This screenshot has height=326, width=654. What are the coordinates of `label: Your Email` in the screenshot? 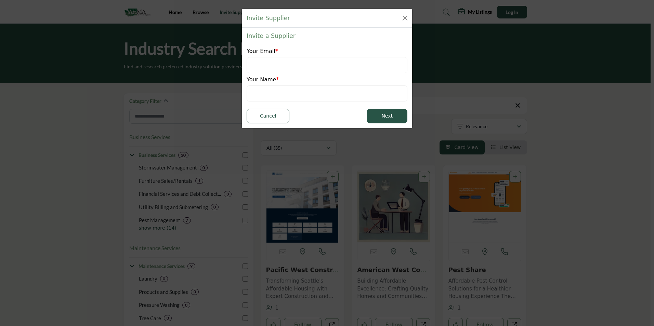 It's located at (262, 51).